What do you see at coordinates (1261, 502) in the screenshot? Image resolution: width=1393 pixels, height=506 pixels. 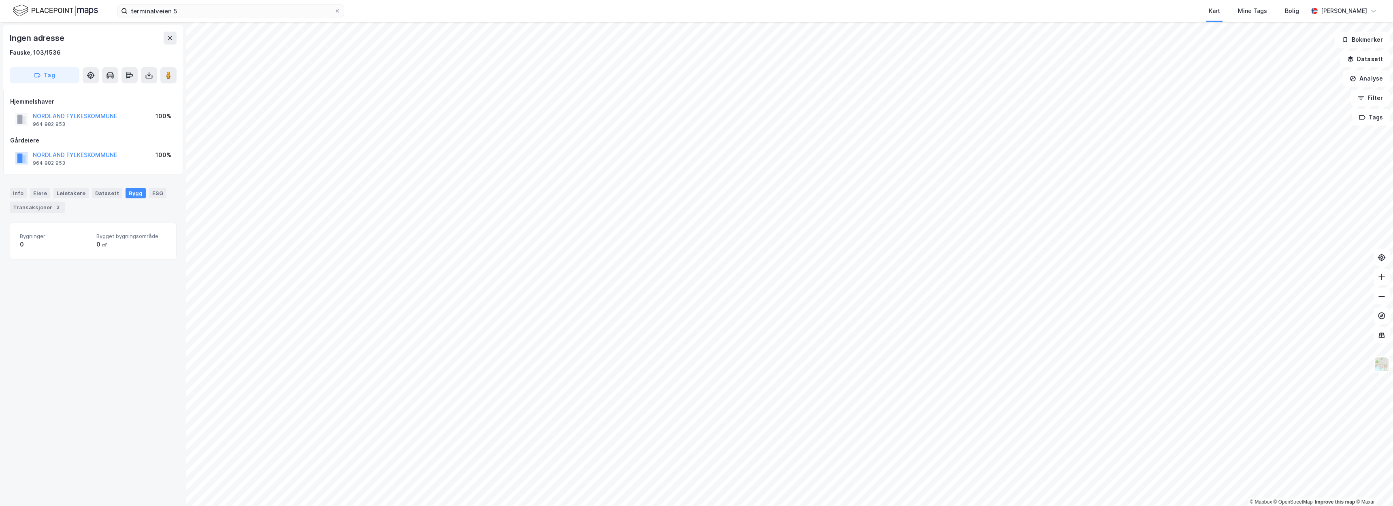 I see `a: Mapbox` at bounding box center [1261, 502].